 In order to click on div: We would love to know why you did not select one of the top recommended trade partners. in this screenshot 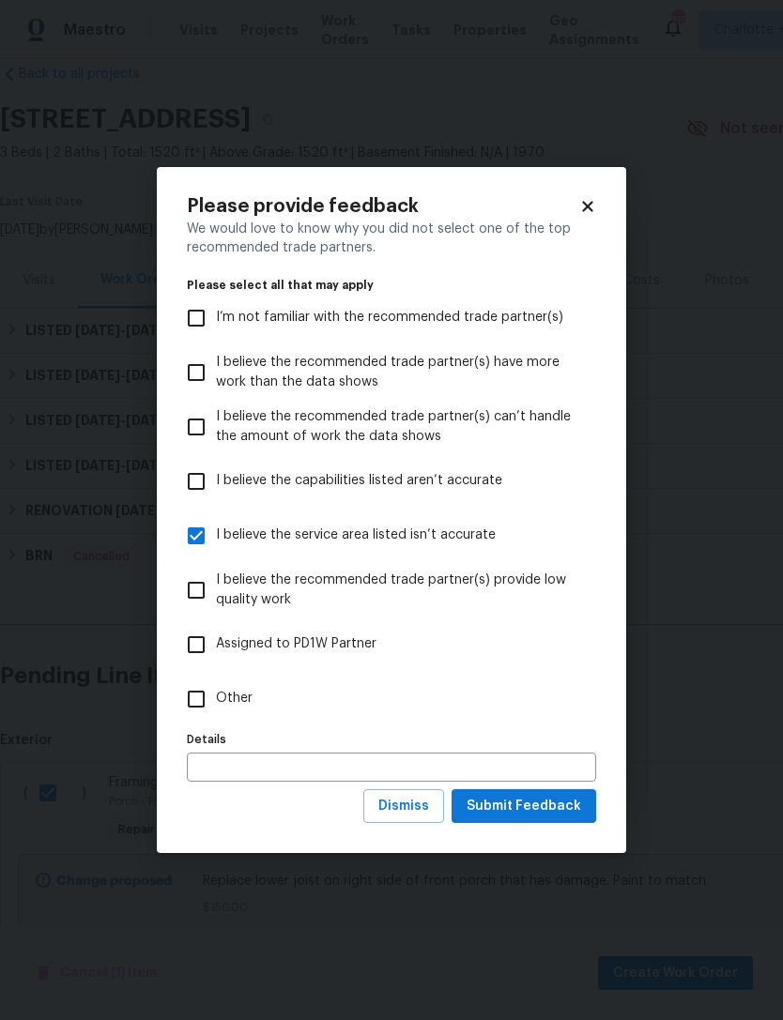, I will do `click(391, 238)`.